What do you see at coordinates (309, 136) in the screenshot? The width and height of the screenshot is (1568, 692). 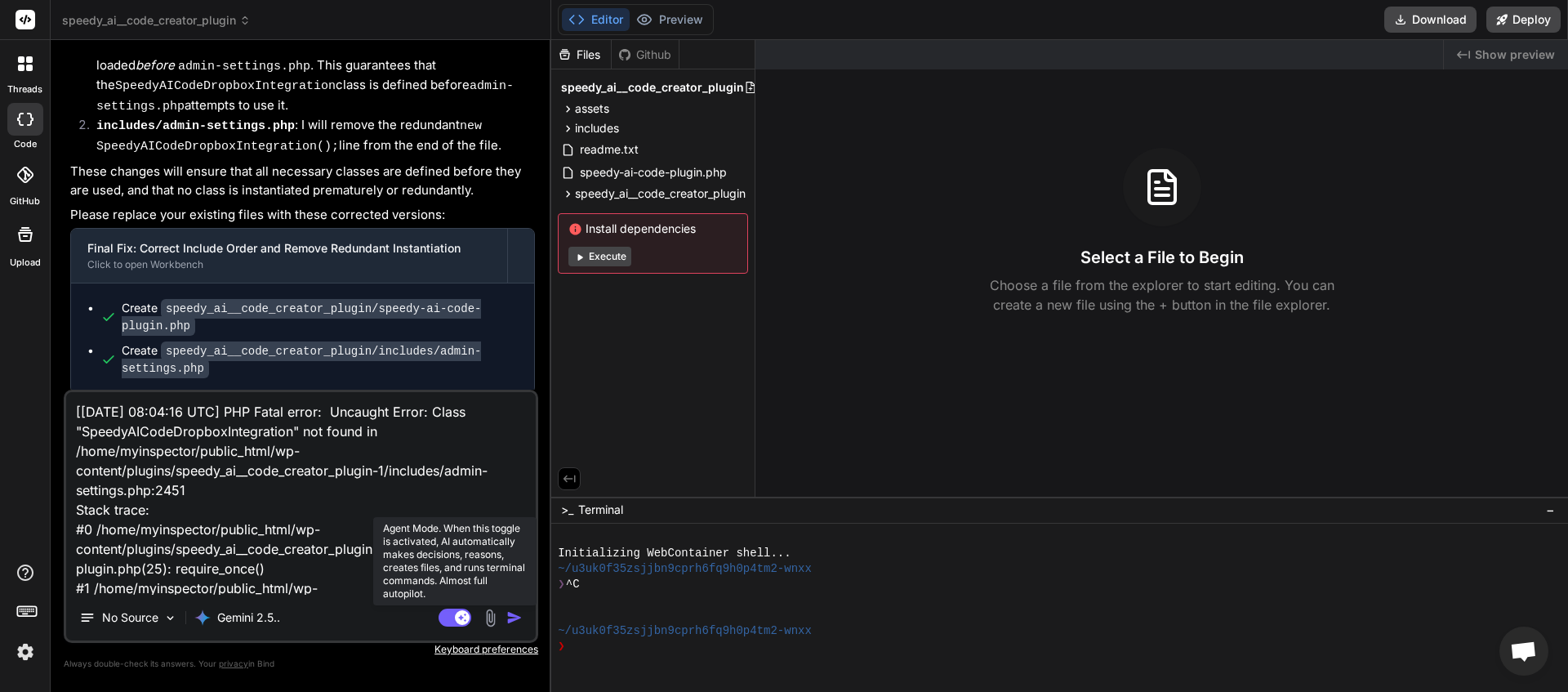 I see `li: : I will remove the redundant line from the end of the file.` at bounding box center [309, 136].